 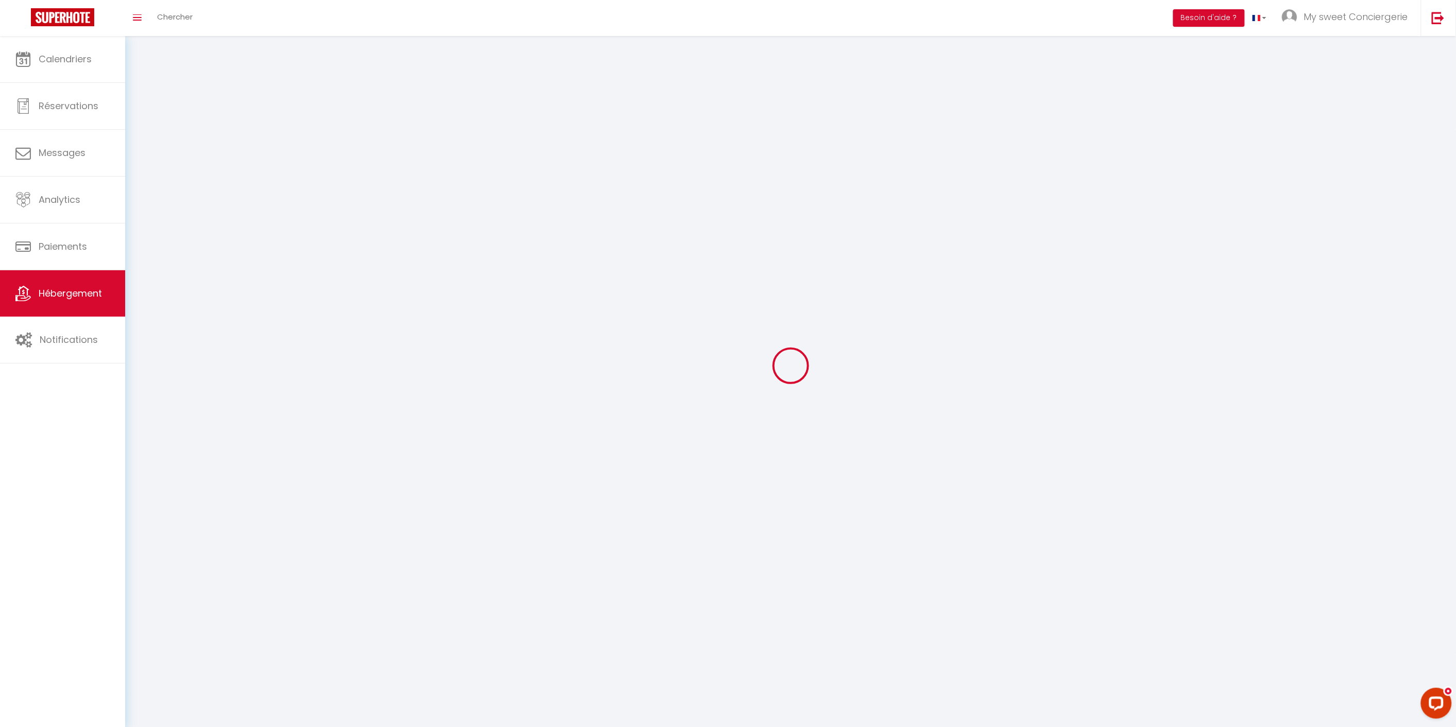 I want to click on img: Super Booking, so click(x=62, y=17).